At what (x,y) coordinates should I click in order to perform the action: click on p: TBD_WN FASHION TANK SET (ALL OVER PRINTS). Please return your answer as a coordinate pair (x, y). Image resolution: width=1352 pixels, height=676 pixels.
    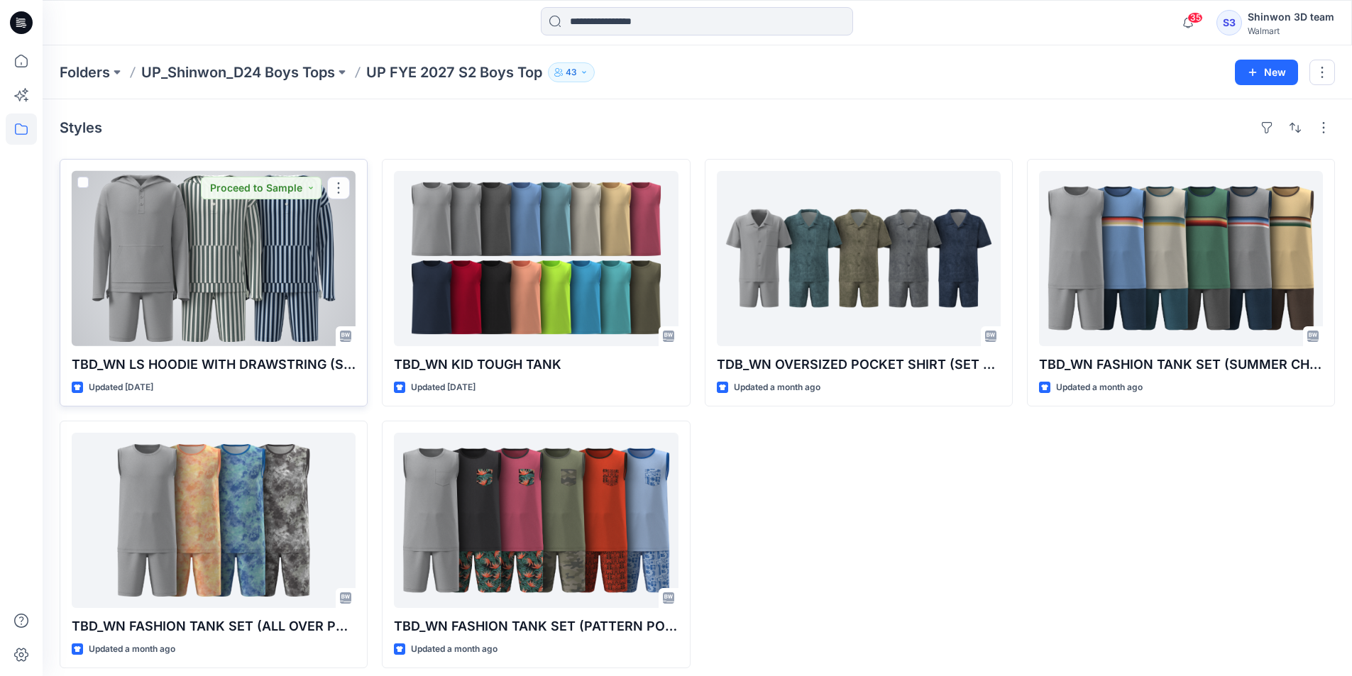
    Looking at the image, I should click on (214, 627).